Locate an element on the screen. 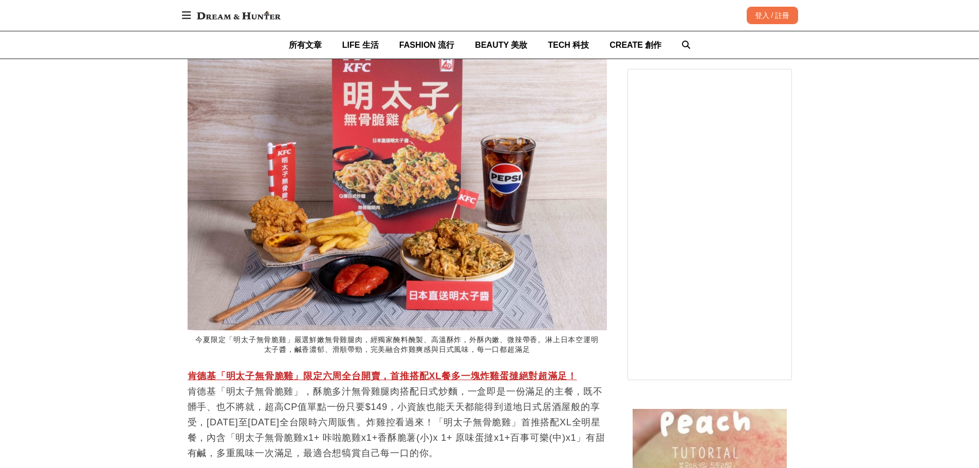  u: 肯德基「明太子無骨脆雞」限定六周全台開賣，首推搭配XL餐多一塊炸雞蛋撻絕對超滿足！ is located at coordinates (382, 376).